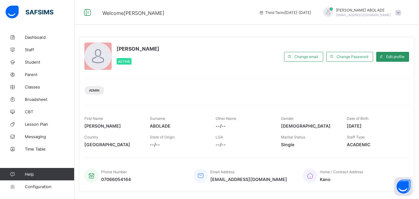 The width and height of the screenshot is (419, 199). Describe the element at coordinates (50, 137) in the screenshot. I see `span: Messaging` at that location.